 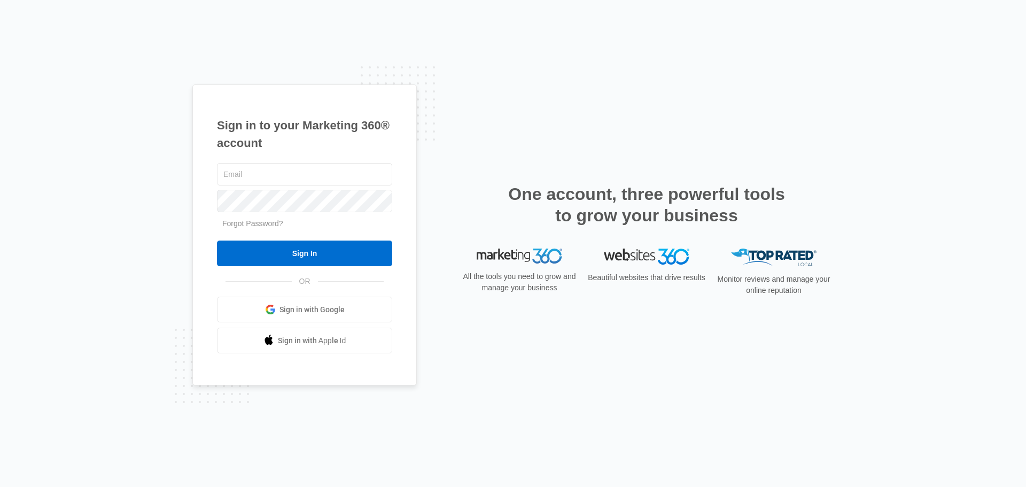 What do you see at coordinates (647, 205) in the screenshot?
I see `h2: One account, three powerful tools to grow your business` at bounding box center [647, 205].